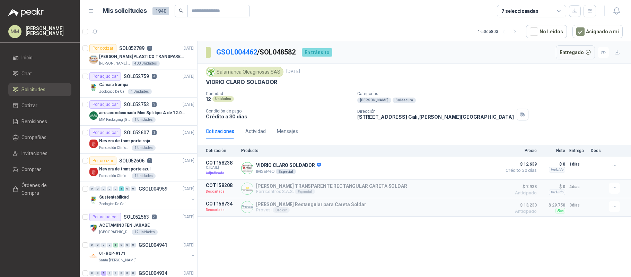 The height and width of the screenshot is (277, 631). What do you see at coordinates (125, 169) in the screenshot?
I see `p: Nevera de transporte azul` at bounding box center [125, 169].